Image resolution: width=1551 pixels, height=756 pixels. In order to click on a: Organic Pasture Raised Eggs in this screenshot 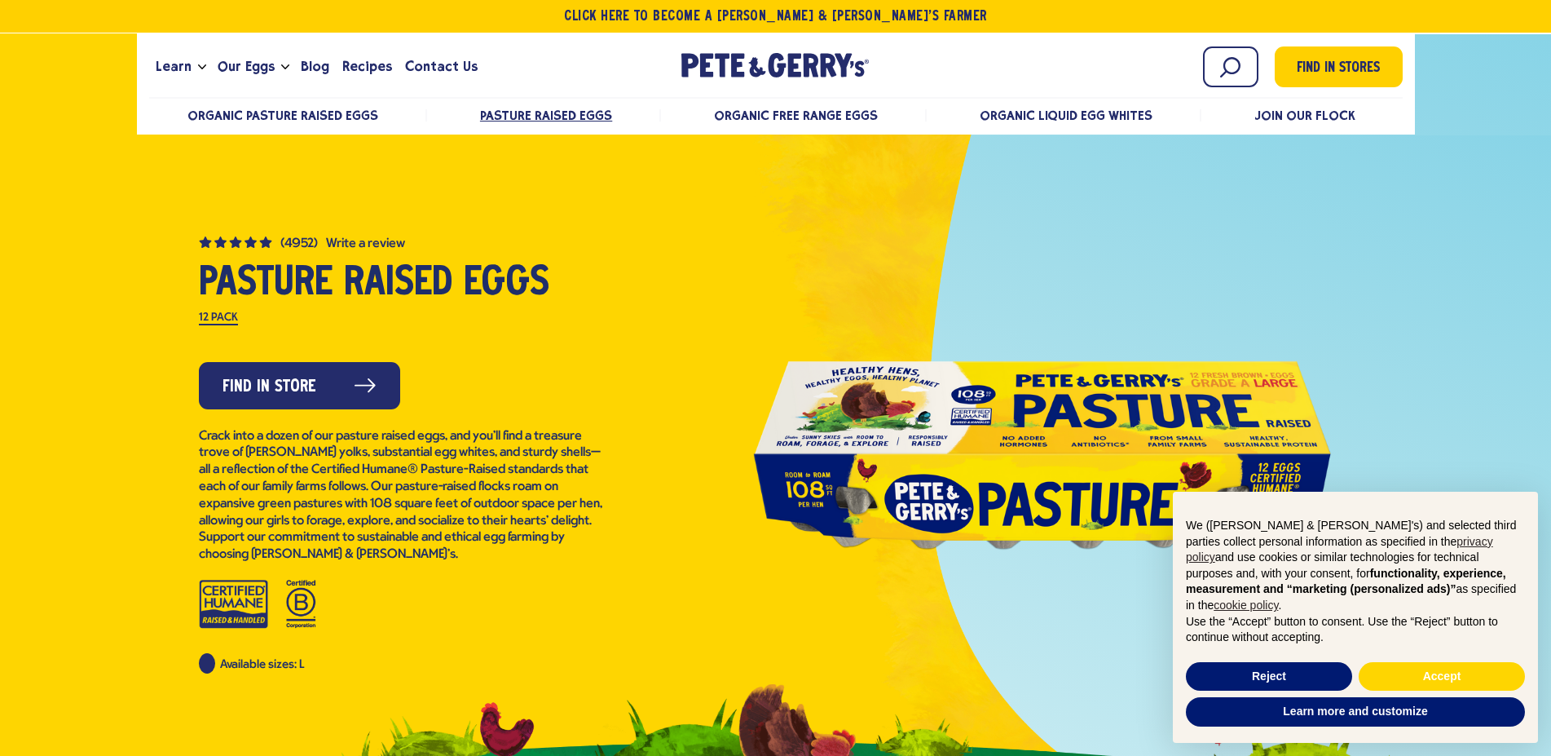, I will do `click(283, 115)`.